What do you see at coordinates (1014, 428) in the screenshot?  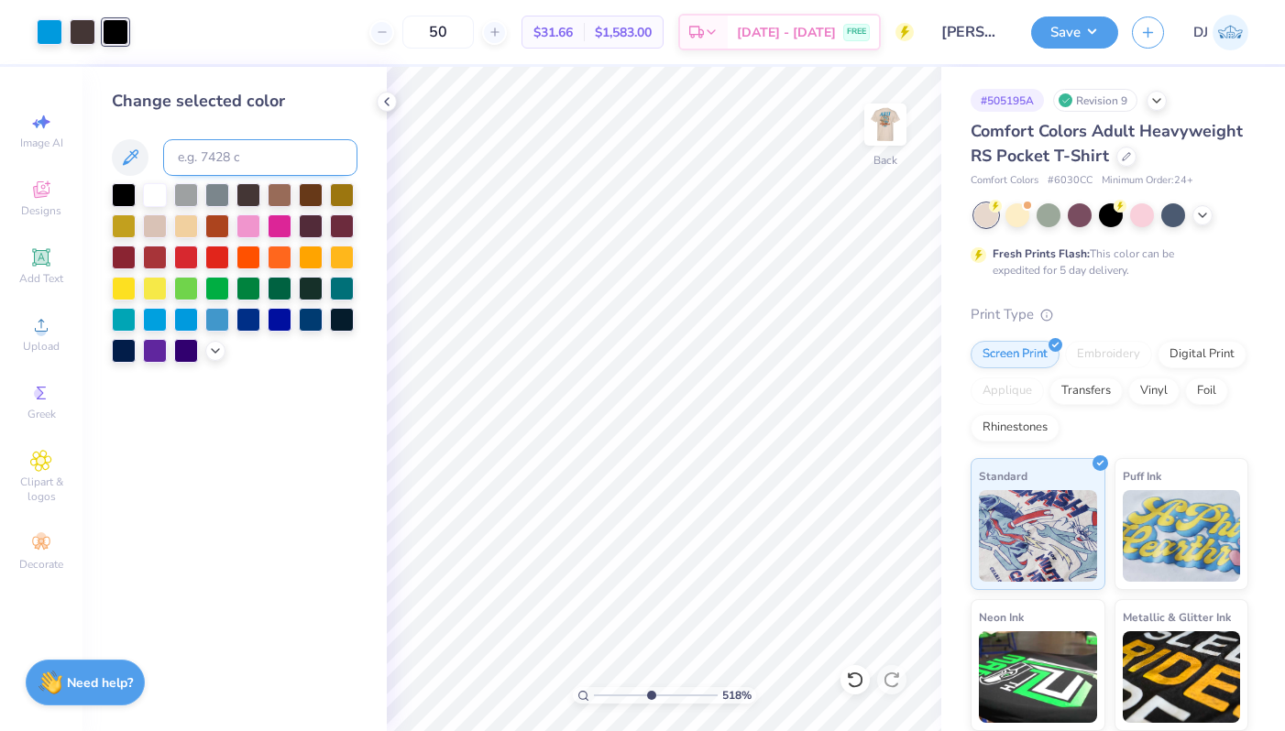 I see `div: Rhinestones` at bounding box center [1014, 428].